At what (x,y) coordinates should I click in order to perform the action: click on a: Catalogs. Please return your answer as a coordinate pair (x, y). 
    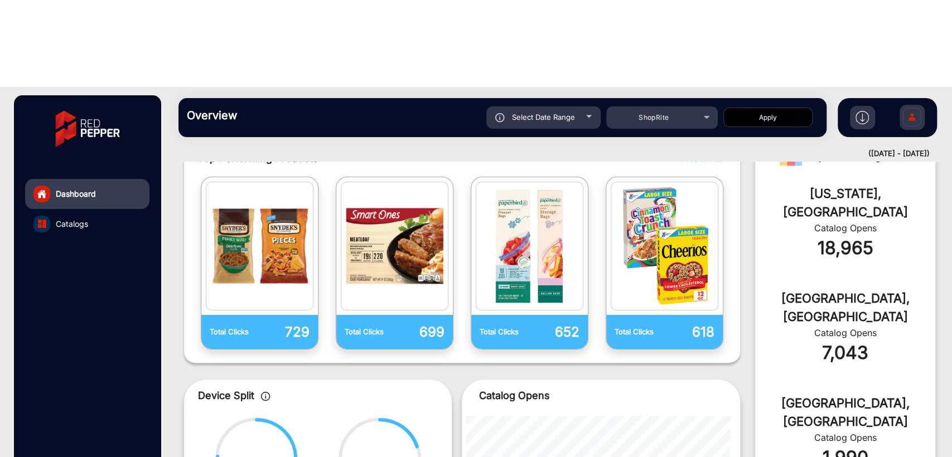
    Looking at the image, I should click on (87, 224).